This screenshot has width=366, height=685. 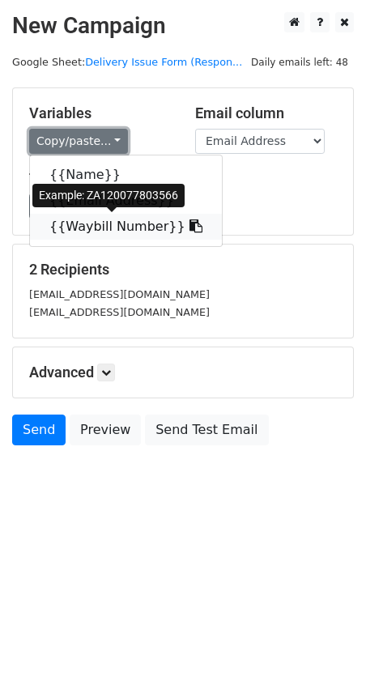 I want to click on a: Delivery Issue Form (Respon..., so click(x=164, y=62).